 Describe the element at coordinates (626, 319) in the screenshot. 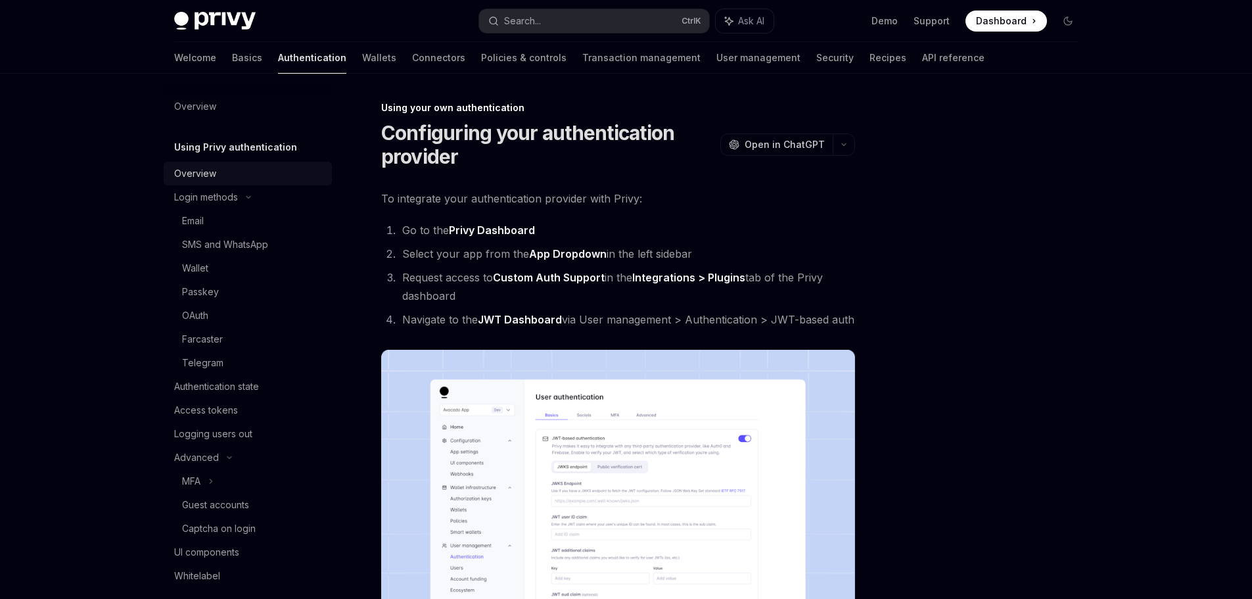

I see `li: Navigate to the via User management > Authentication > JWT-based auth` at that location.